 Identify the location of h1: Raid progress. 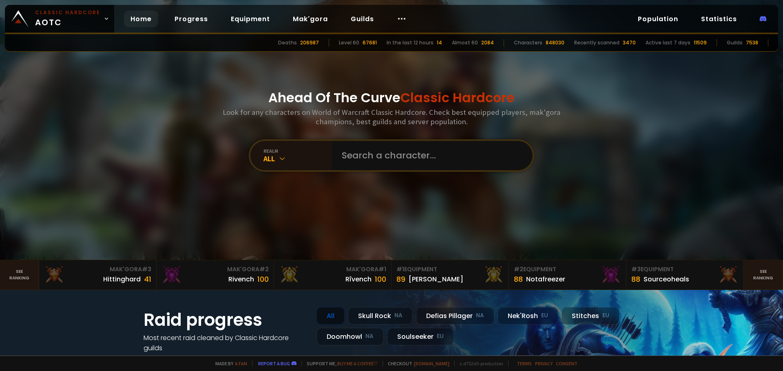
(225, 320).